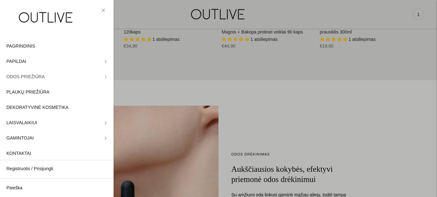 The height and width of the screenshot is (197, 437). Describe the element at coordinates (22, 123) in the screenshot. I see `span: LAISVALAIKIUI` at that location.